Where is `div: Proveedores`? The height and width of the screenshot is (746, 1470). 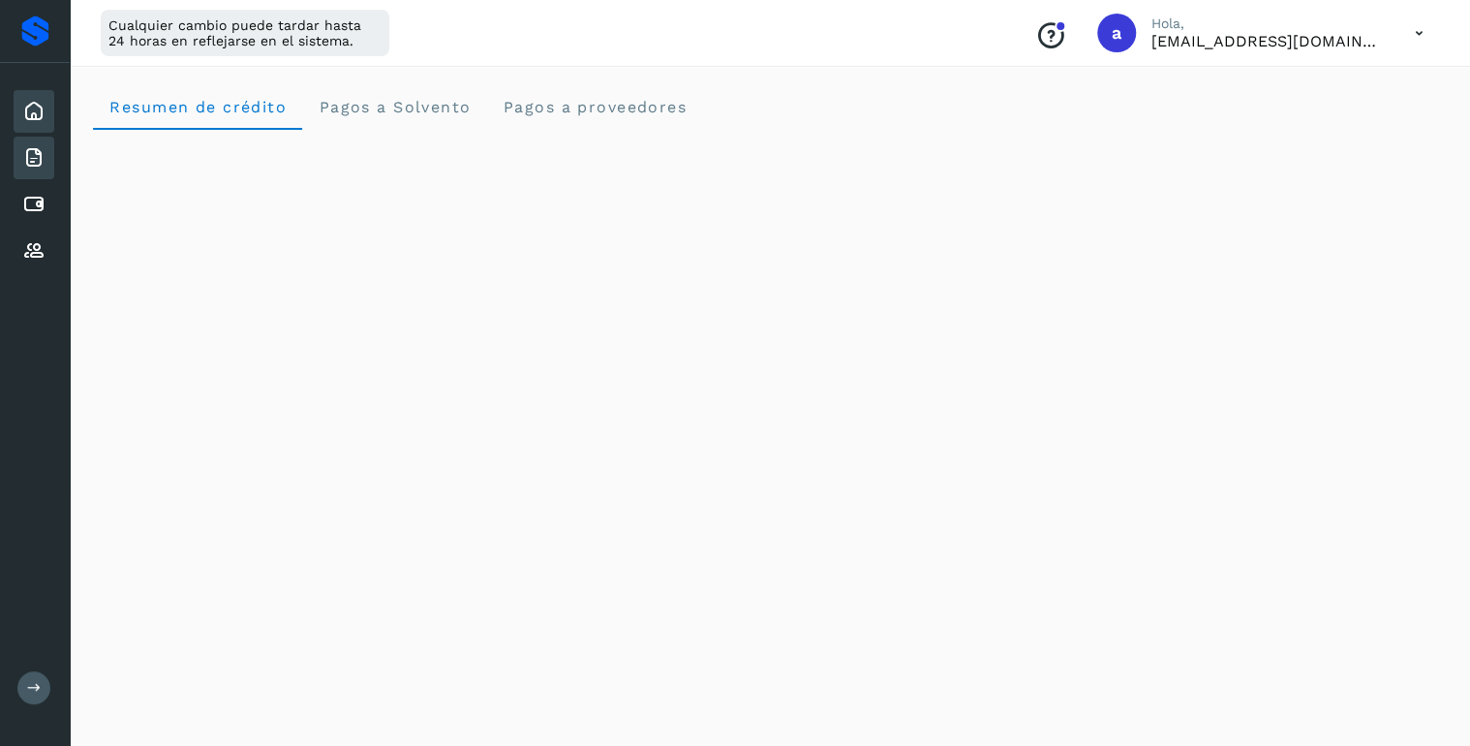 div: Proveedores is located at coordinates (34, 251).